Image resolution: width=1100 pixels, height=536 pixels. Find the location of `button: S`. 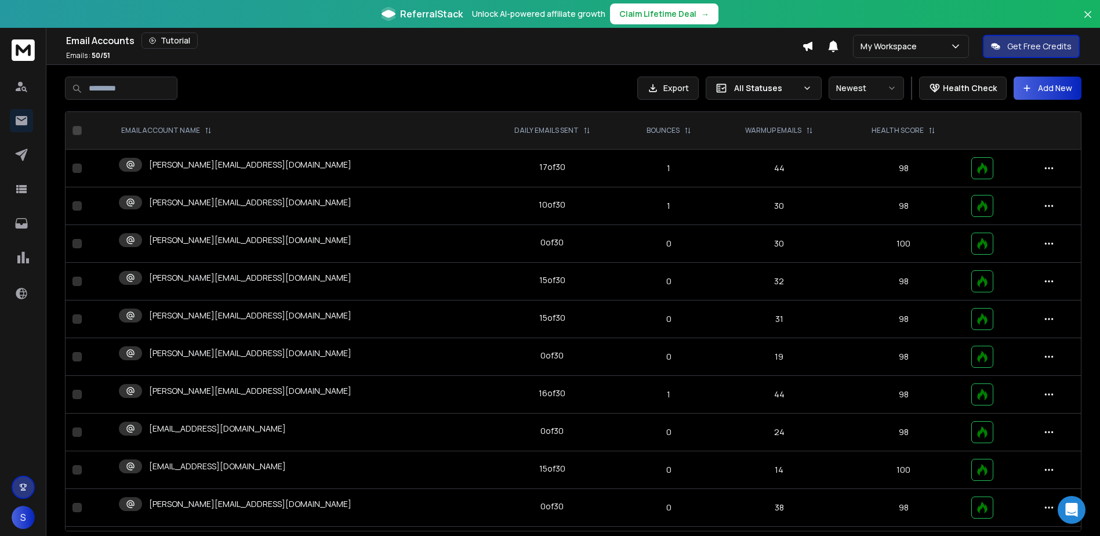

button: S is located at coordinates (23, 517).